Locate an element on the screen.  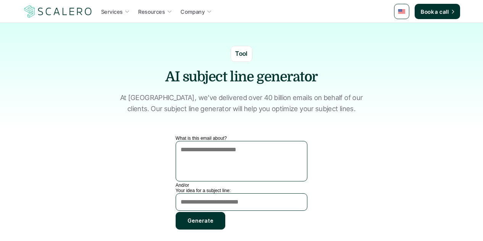
label: What is this email about? is located at coordinates (201, 138).